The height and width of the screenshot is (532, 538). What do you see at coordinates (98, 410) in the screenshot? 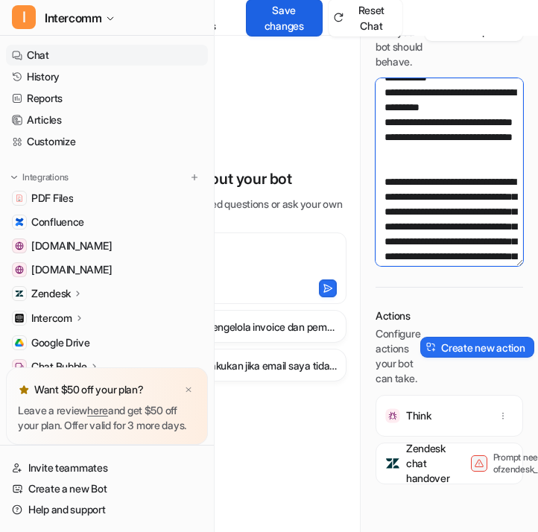
I see `a: here` at bounding box center [98, 410].